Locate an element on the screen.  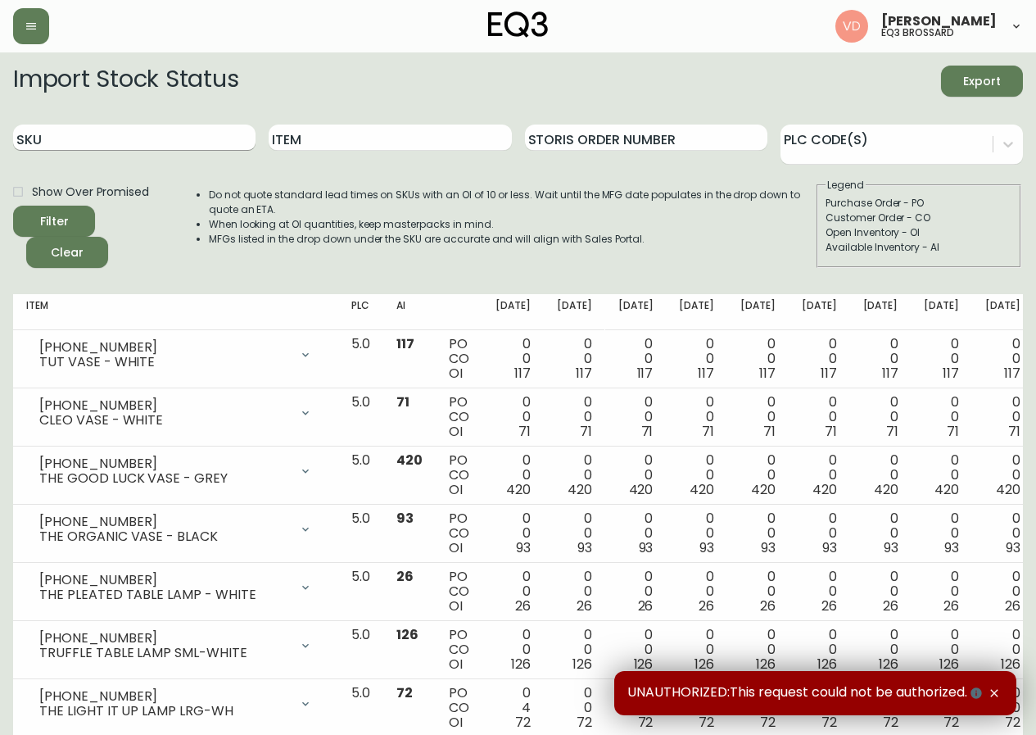
th: PLC is located at coordinates (360, 312).